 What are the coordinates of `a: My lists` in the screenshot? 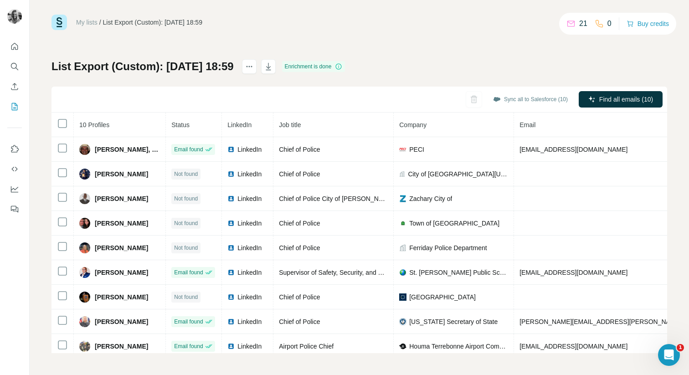 It's located at (87, 22).